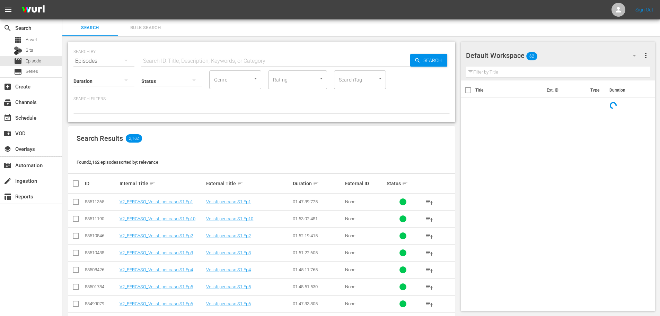 This screenshot has width=660, height=316. I want to click on div: 88501784, so click(101, 286).